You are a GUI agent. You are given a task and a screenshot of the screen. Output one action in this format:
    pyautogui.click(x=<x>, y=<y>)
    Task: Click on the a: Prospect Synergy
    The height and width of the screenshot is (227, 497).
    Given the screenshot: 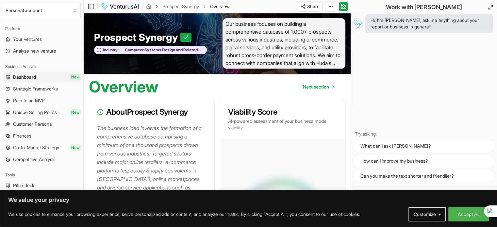 What is the action you would take?
    pyautogui.click(x=181, y=7)
    